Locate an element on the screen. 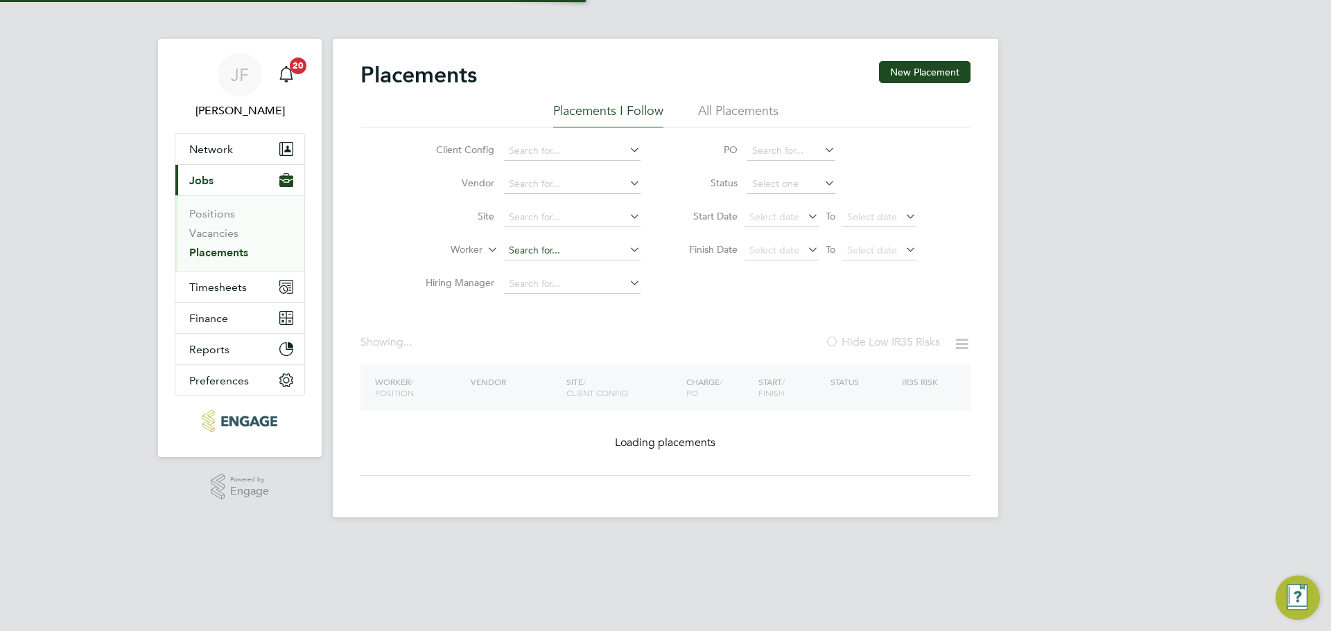 This screenshot has height=631, width=1331. a: Go to home page is located at coordinates (240, 421).